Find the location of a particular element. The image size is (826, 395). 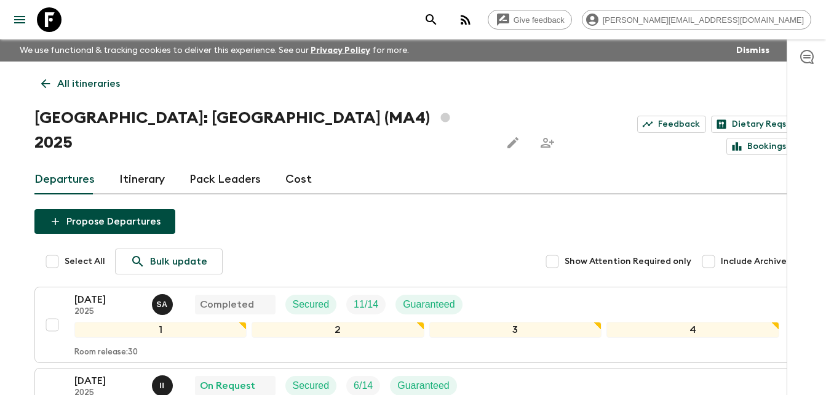

button: Propose Departures is located at coordinates (105, 222).